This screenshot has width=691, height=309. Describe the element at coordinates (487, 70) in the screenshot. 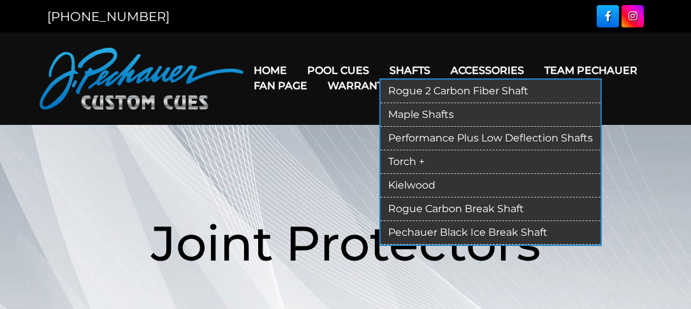

I see `a: Accessories` at that location.